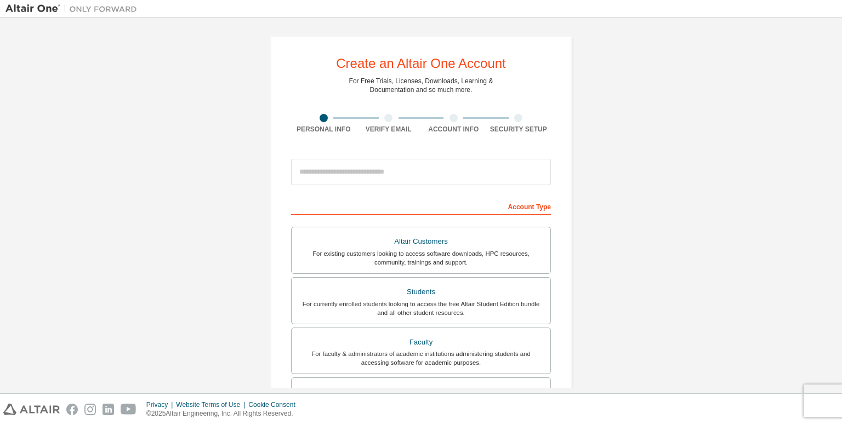 The width and height of the screenshot is (842, 425). What do you see at coordinates (74, 9) in the screenshot?
I see `img: Altair One` at bounding box center [74, 9].